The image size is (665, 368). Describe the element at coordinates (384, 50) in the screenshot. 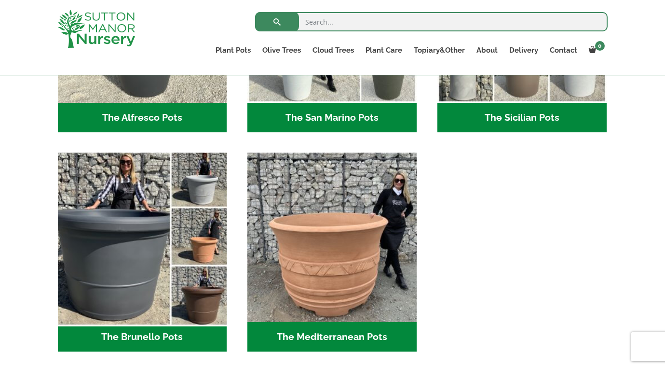

I see `a: Plant Care` at that location.